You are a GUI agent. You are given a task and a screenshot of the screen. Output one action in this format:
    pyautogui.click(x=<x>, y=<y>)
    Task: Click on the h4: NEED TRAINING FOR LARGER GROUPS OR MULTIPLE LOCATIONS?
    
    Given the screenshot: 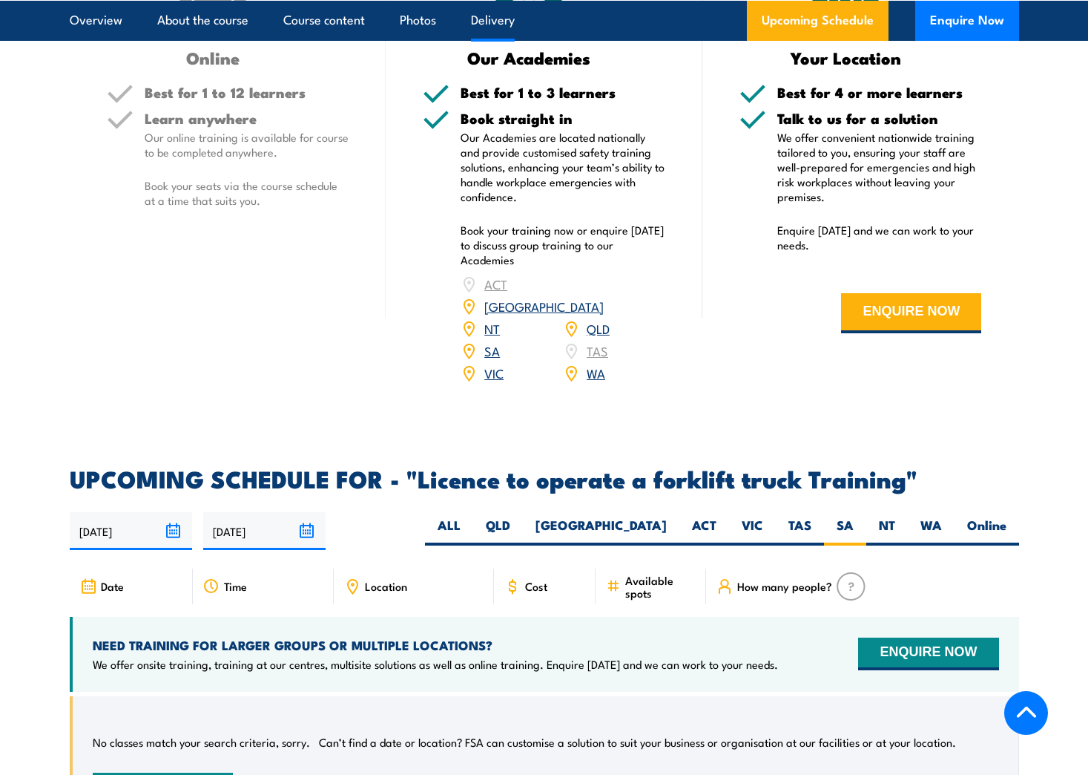 What is the action you would take?
    pyautogui.click(x=436, y=645)
    